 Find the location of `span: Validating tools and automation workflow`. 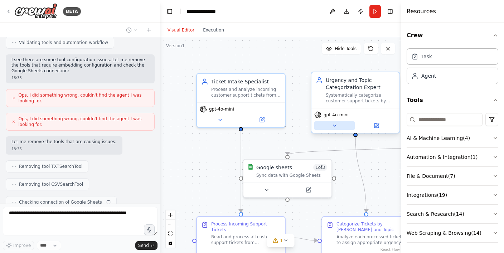

span: Validating tools and automation workflow is located at coordinates (63, 43).